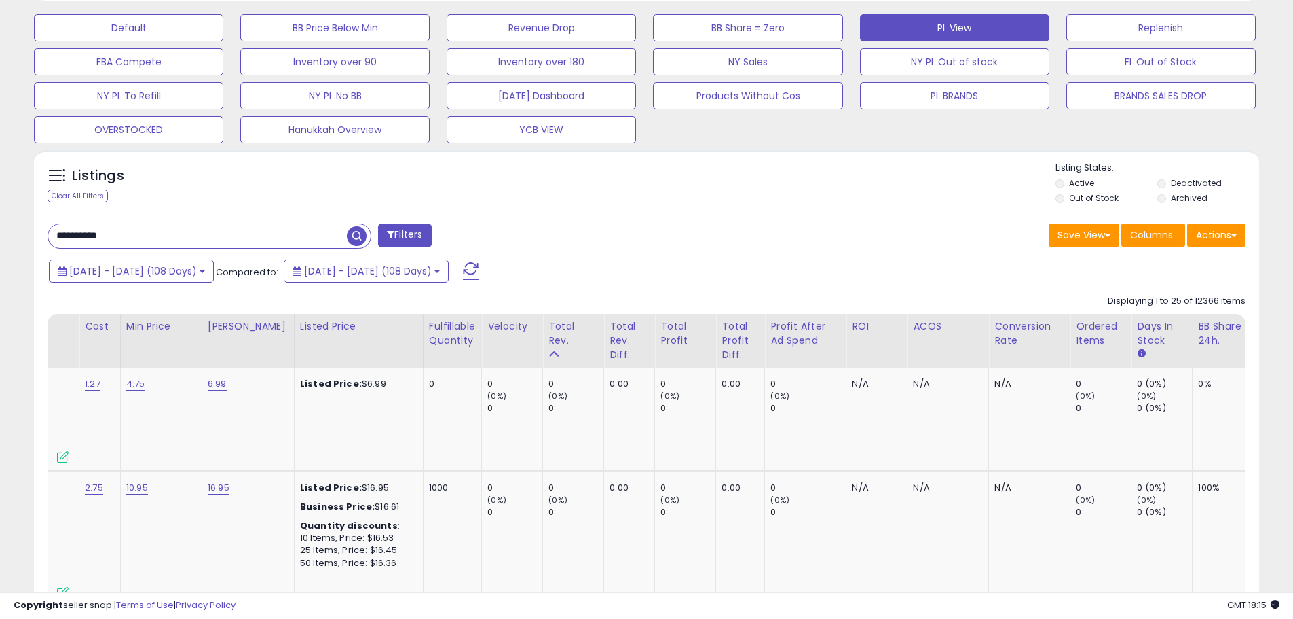  I want to click on span: Compared to:, so click(247, 272).